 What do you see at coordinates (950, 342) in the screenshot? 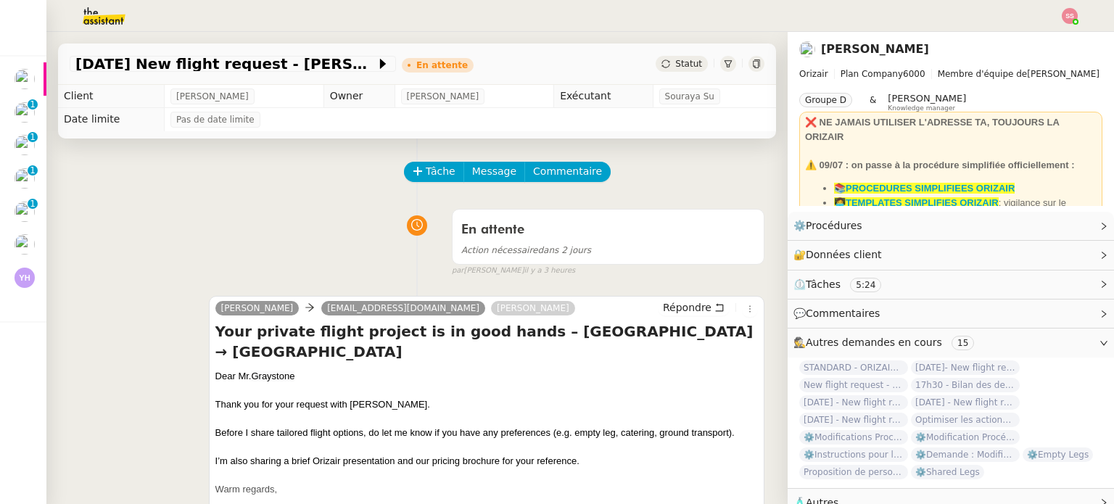
I see `div: 🕵️Autres demandes en cours 15` at bounding box center [950, 342].